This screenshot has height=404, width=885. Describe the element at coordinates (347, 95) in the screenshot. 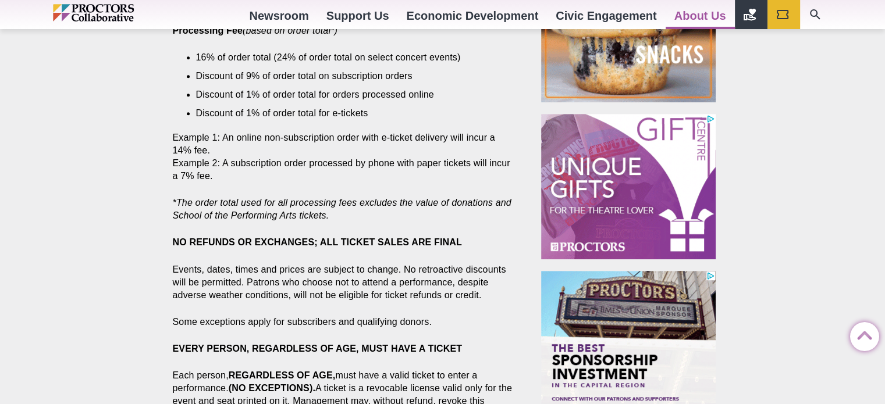

I see `li: Discount of 1% of order total for orders processed online` at that location.